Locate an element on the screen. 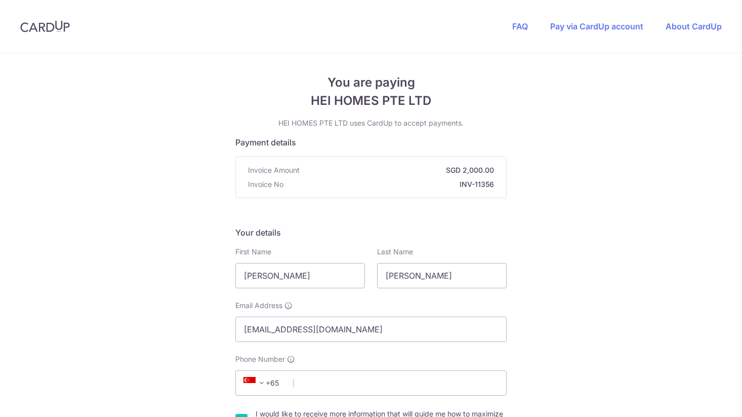 The width and height of the screenshot is (742, 417). input: Last name is located at coordinates (442, 275).